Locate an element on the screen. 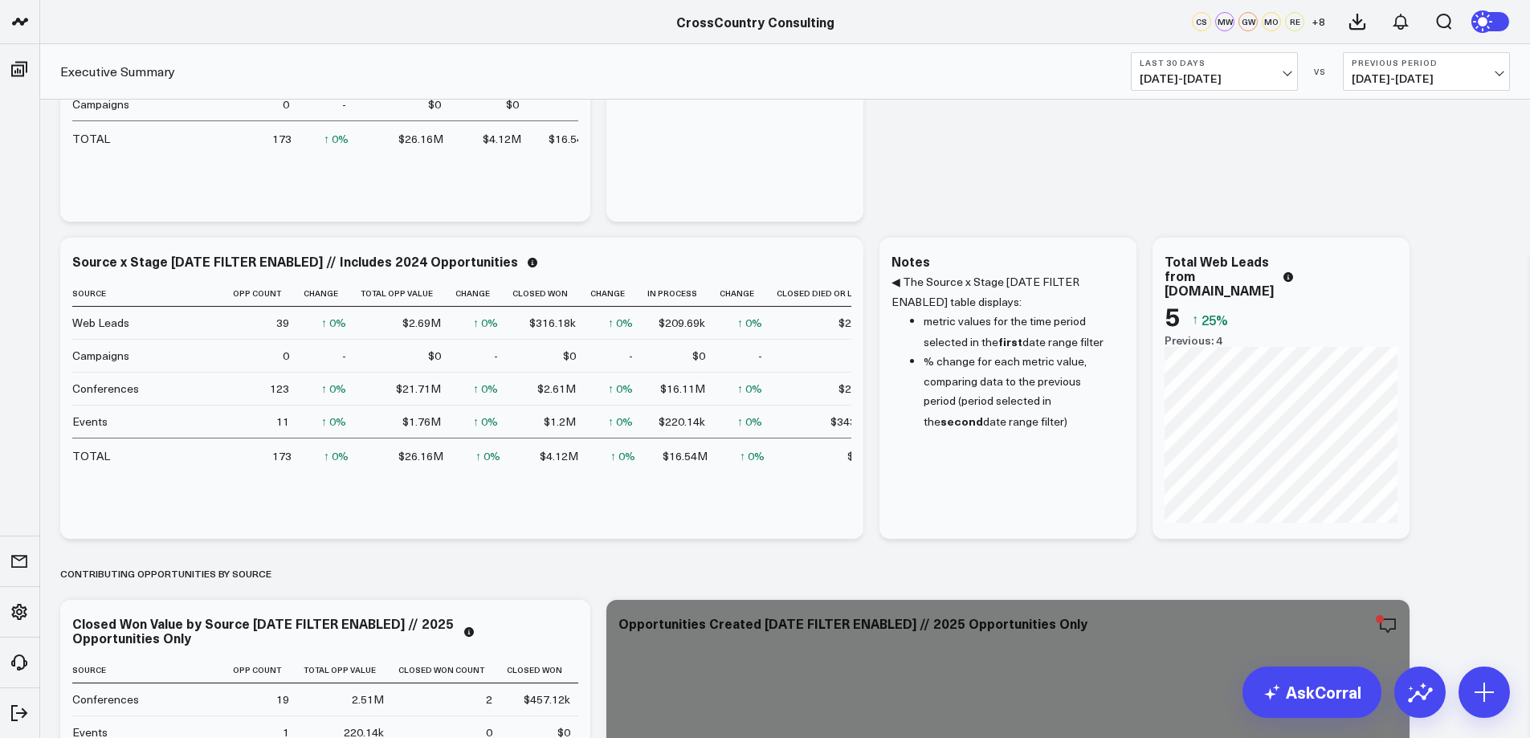 The image size is (1530, 738). div: $5.5M is located at coordinates (863, 456).